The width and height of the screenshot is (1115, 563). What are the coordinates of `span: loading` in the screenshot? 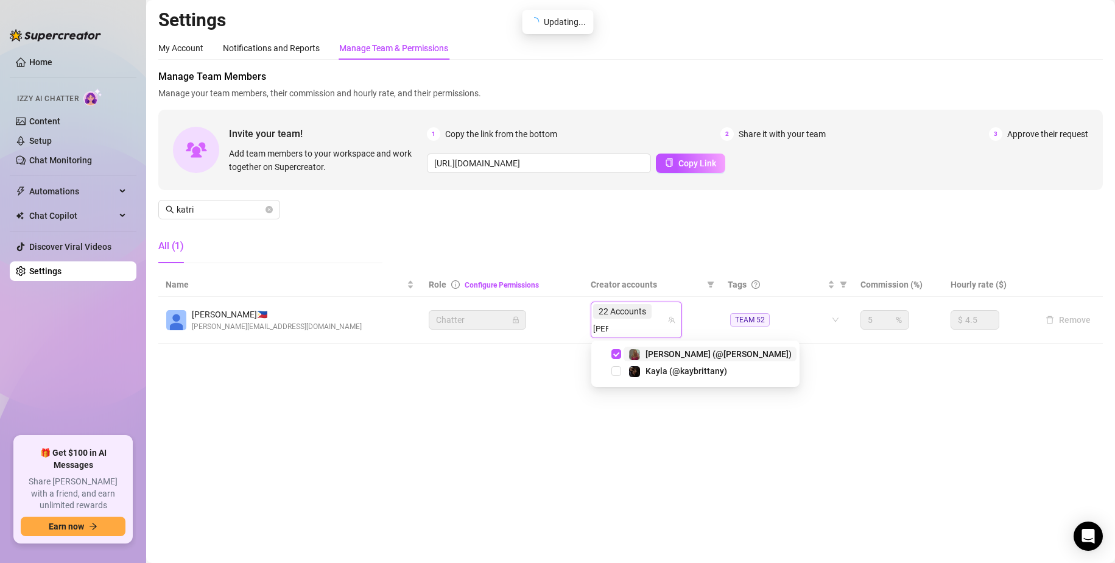 It's located at (534, 22).